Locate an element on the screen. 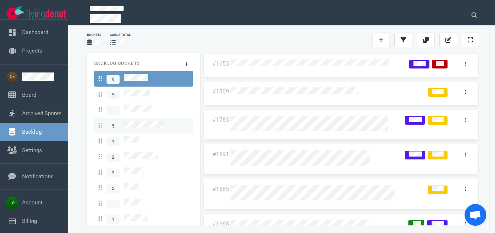 Image resolution: width=495 pixels, height=233 pixels. a: #1668 is located at coordinates (221, 224).